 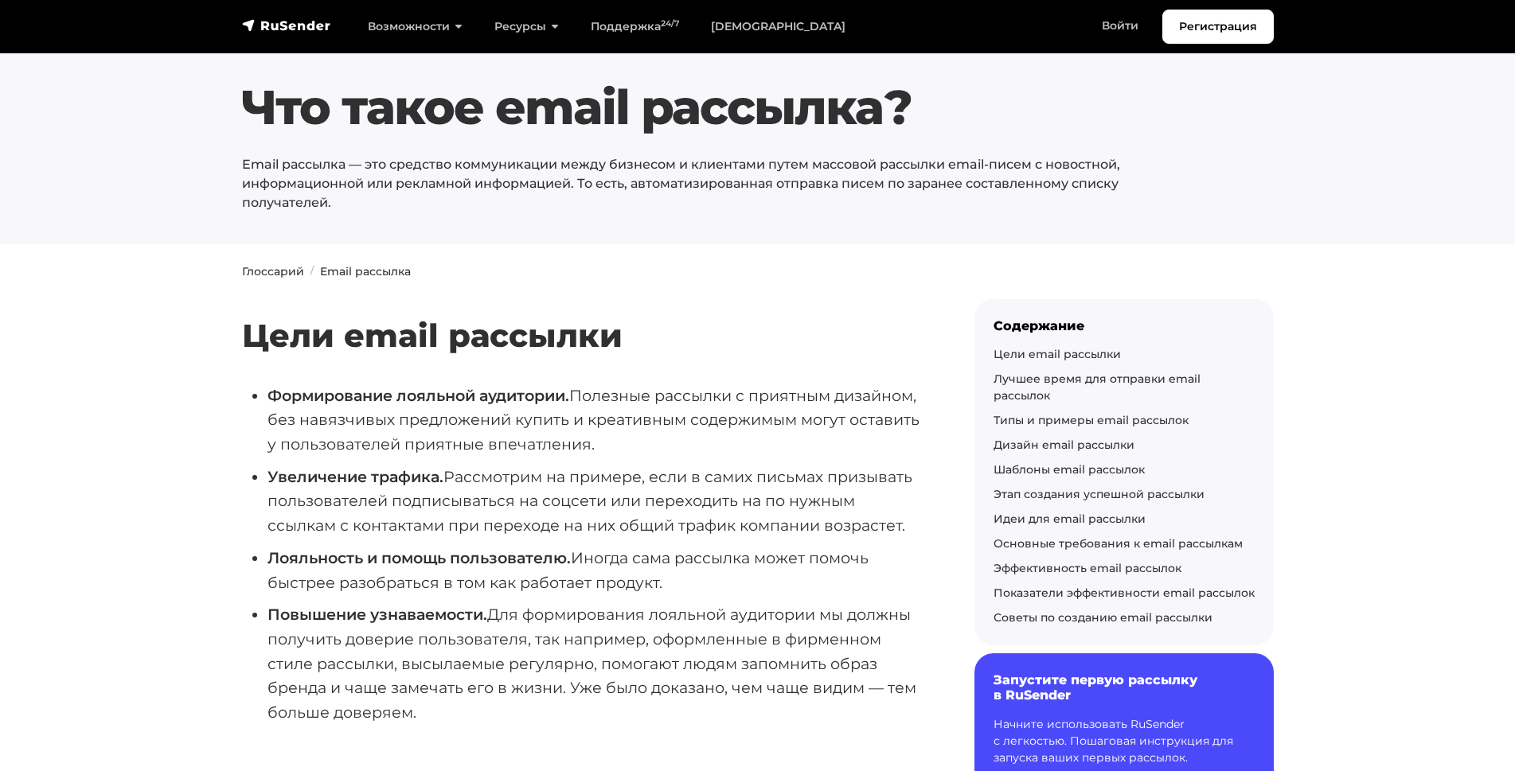 I want to click on a: Показатели эффективности email рассылок, so click(x=1124, y=593).